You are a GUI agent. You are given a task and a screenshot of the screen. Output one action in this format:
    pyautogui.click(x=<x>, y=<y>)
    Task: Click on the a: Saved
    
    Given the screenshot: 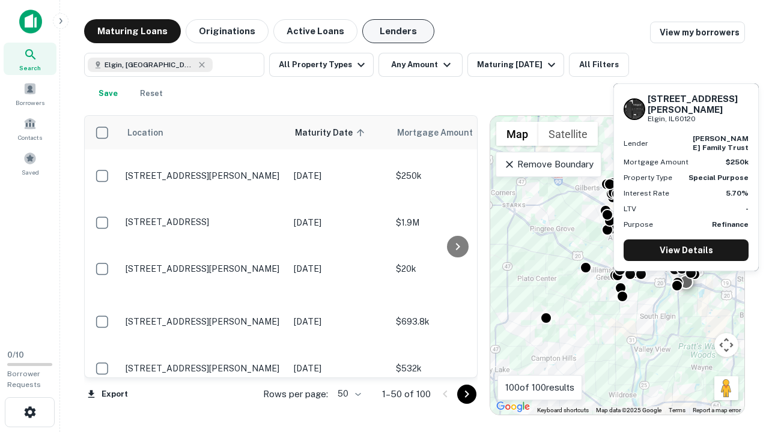 What is the action you would take?
    pyautogui.click(x=30, y=163)
    